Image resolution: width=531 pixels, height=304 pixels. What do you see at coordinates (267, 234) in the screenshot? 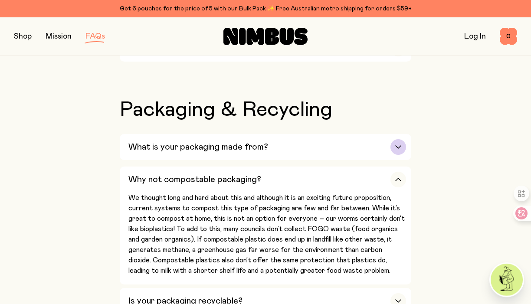
I see `p: We thought long and hard about this and although it is an exciting future proposition, current sy...` at bounding box center [267, 234].